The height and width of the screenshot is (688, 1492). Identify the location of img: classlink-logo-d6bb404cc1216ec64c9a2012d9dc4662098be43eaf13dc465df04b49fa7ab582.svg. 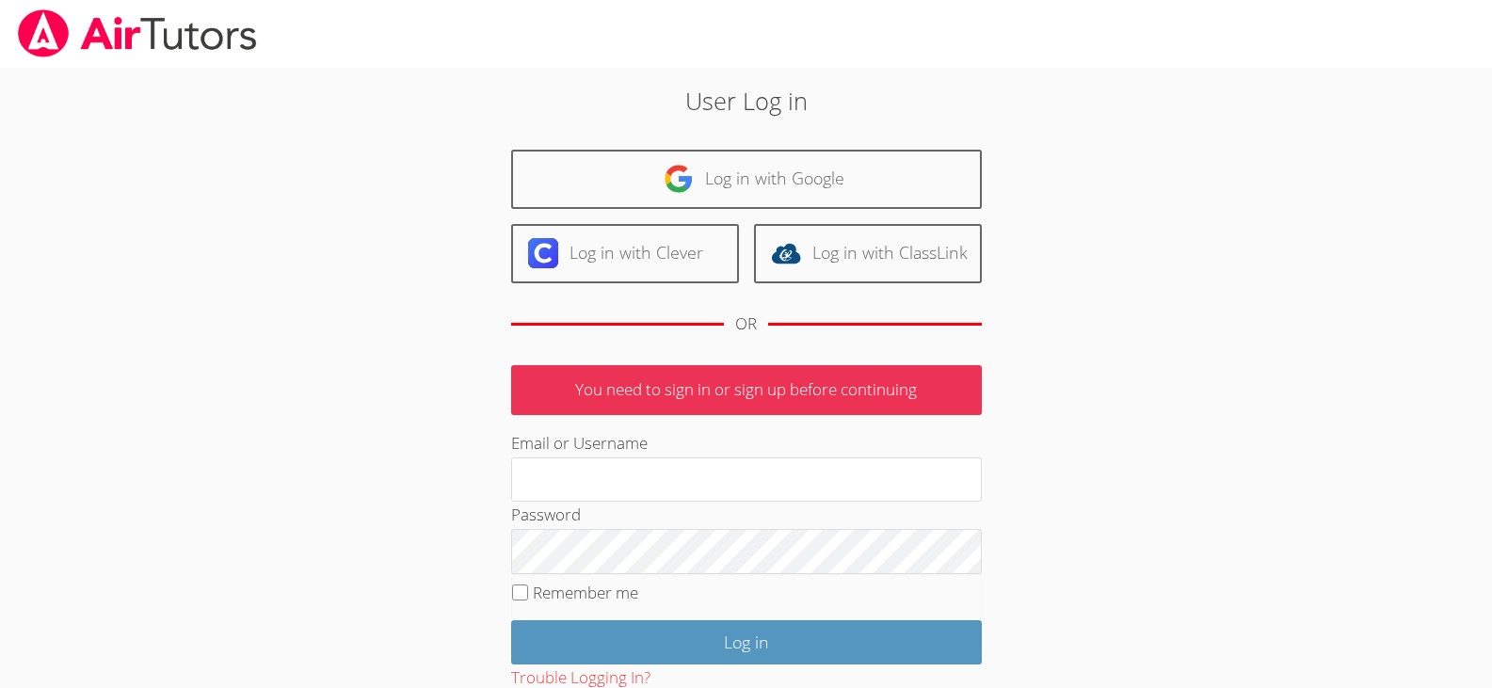
(786, 253).